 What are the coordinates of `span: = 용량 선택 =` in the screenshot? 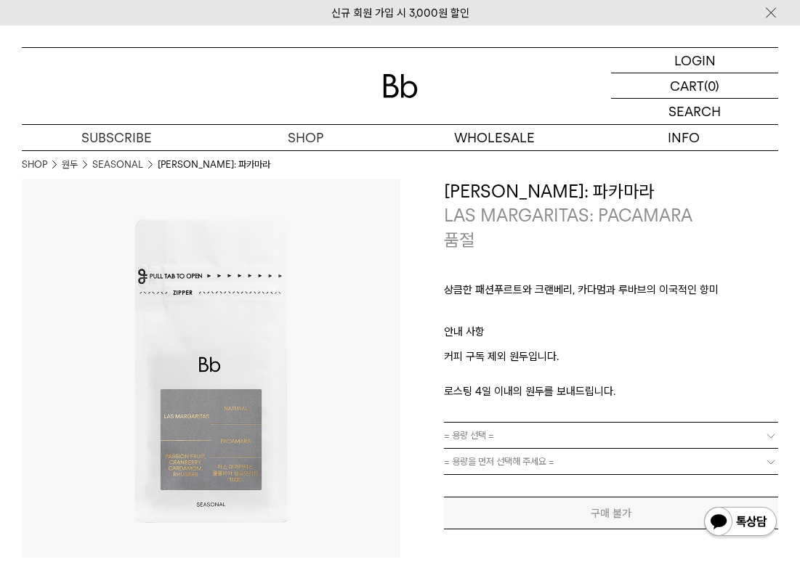 It's located at (468, 435).